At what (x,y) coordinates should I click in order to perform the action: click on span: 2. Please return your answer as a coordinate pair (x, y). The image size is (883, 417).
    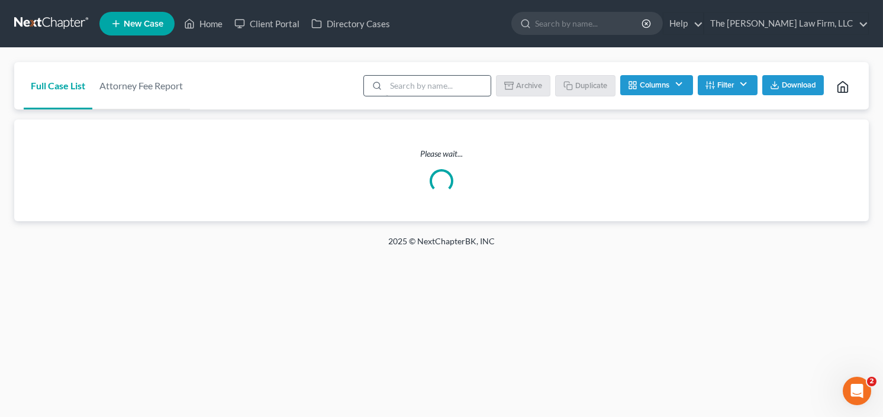
    Looking at the image, I should click on (871, 382).